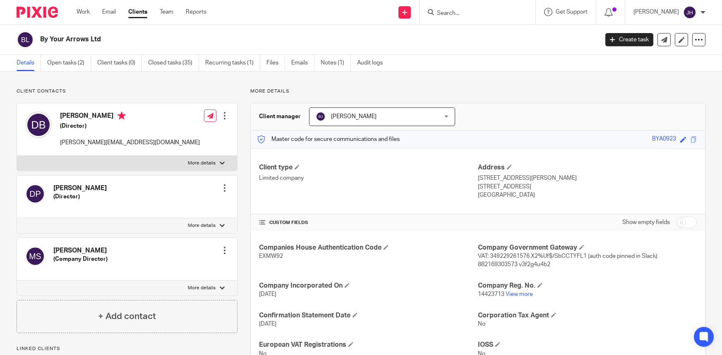 Image resolution: width=722 pixels, height=355 pixels. What do you see at coordinates (328, 139) in the screenshot?
I see `p: Master code for secure communications and files` at bounding box center [328, 139].